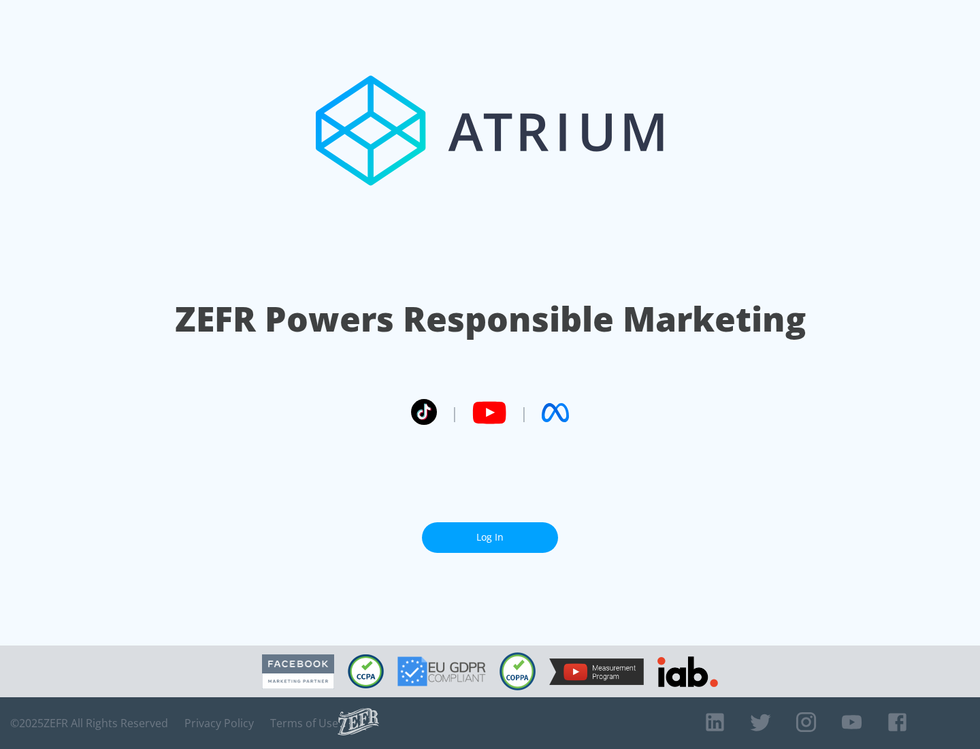 The height and width of the screenshot is (749, 980). I want to click on h1: ZEFR Powers Responsible Marketing, so click(490, 318).